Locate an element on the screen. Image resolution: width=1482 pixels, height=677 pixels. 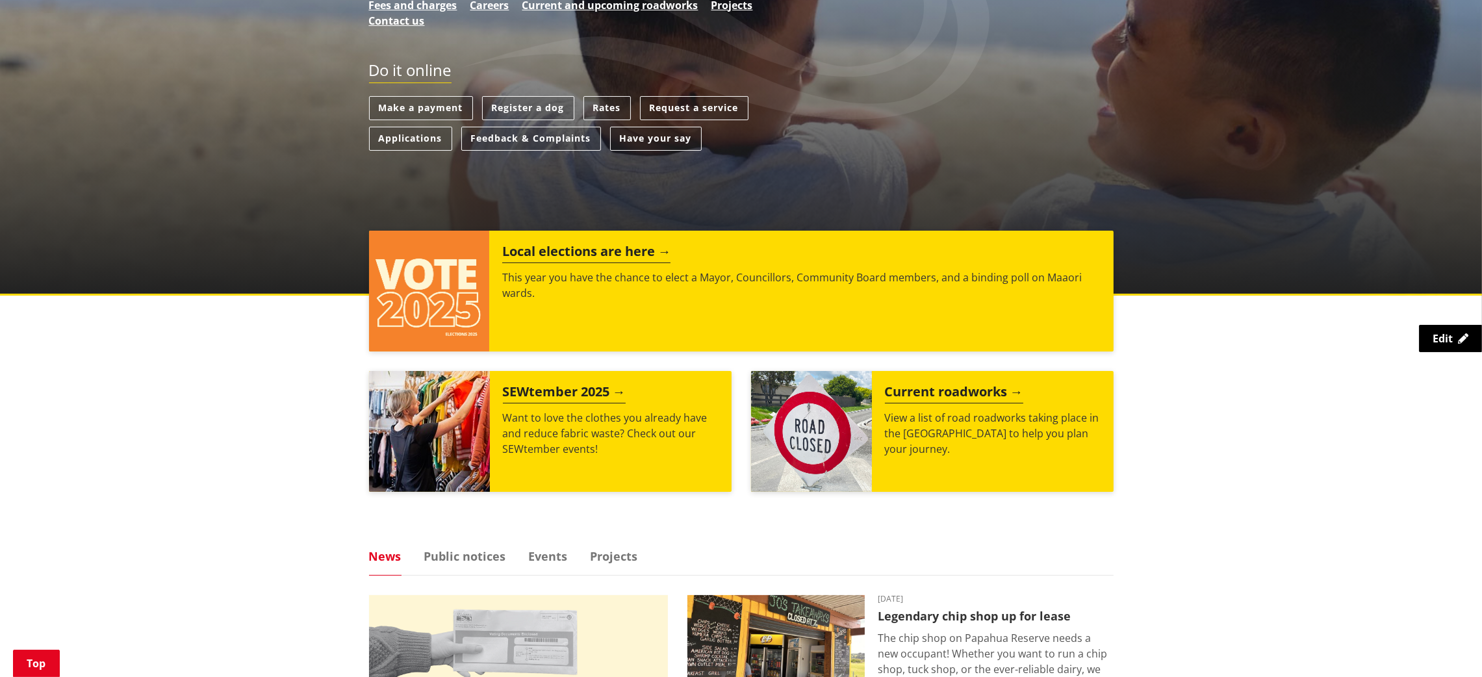
h3: Legendary chip shop up for lease is located at coordinates (995, 616).